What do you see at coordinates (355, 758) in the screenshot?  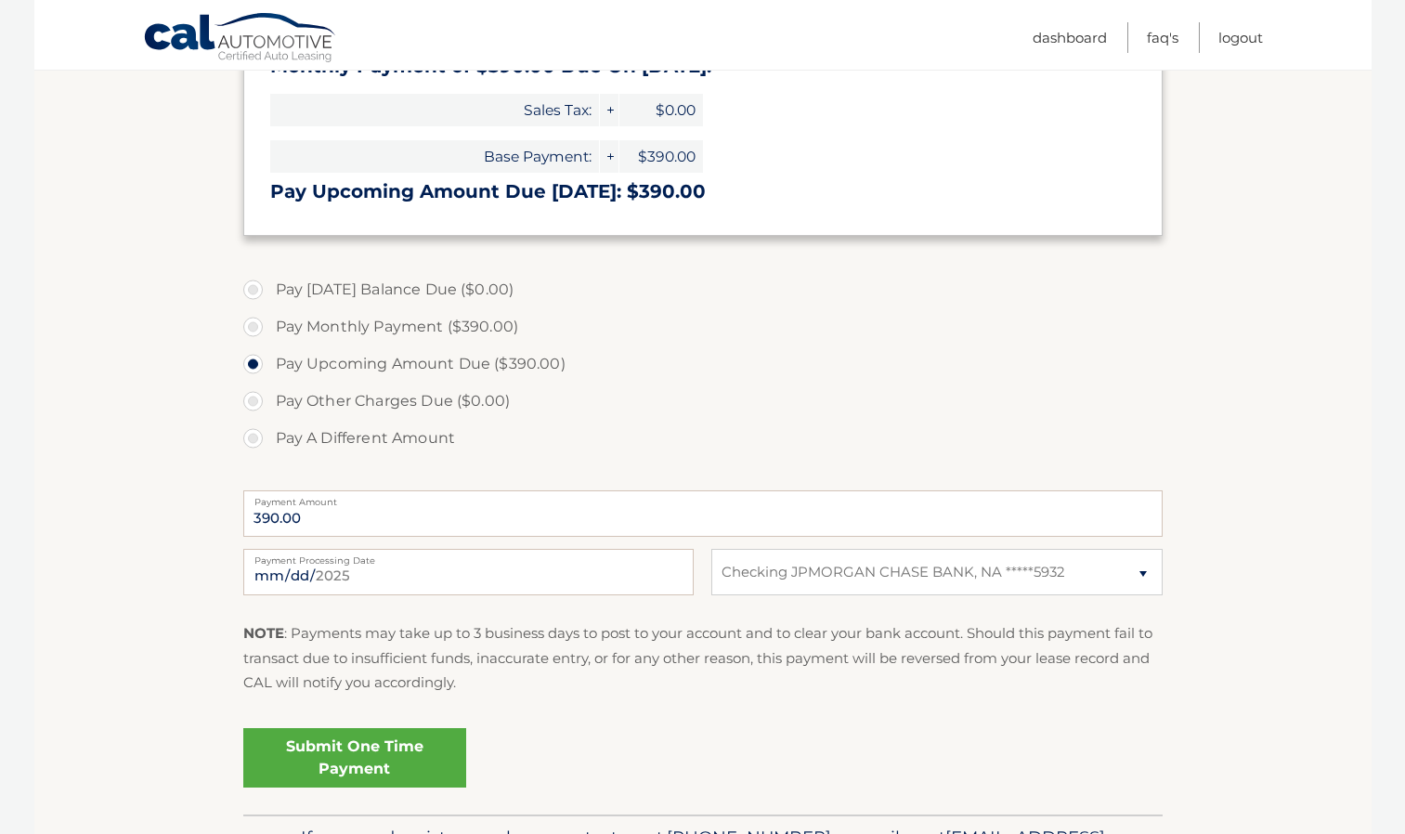 I see `a: Submit One Time Payment` at bounding box center [355, 758].